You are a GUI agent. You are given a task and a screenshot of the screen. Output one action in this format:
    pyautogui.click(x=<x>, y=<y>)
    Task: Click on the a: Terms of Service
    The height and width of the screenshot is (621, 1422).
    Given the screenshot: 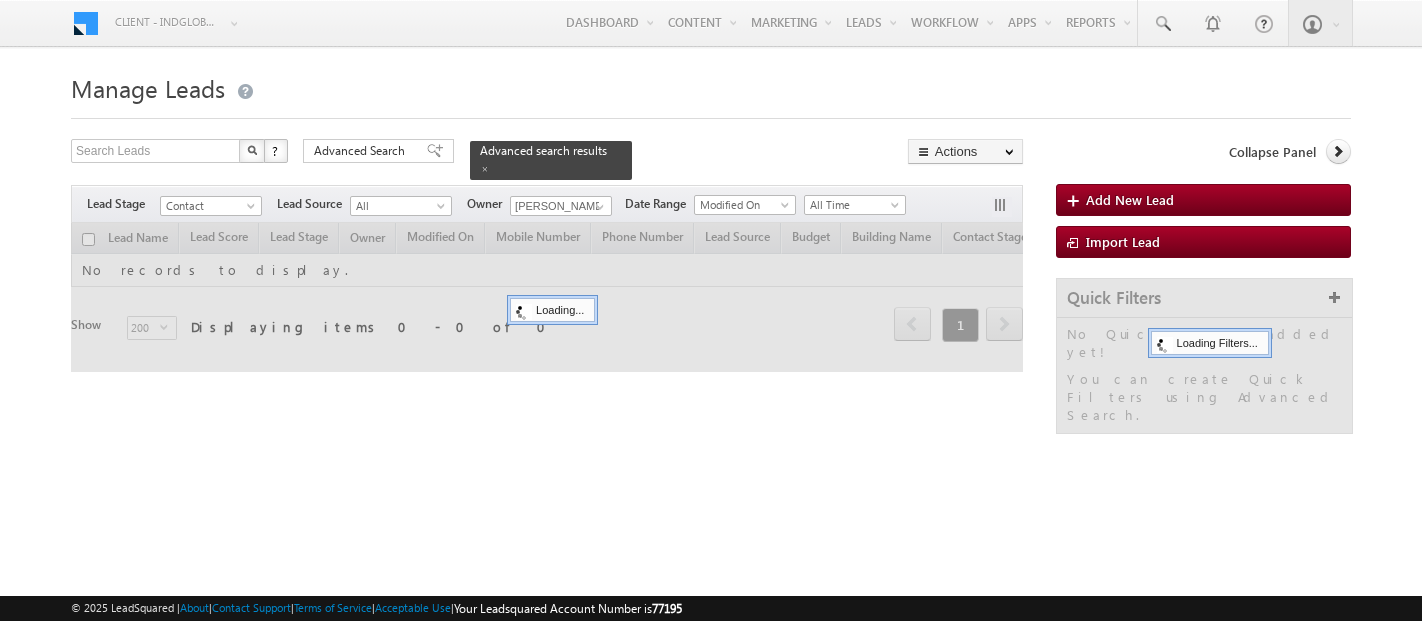 What is the action you would take?
    pyautogui.click(x=333, y=607)
    